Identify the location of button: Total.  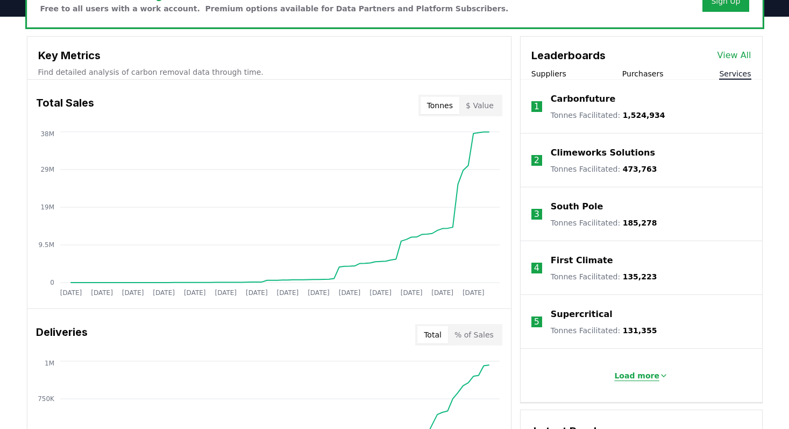
(433, 335).